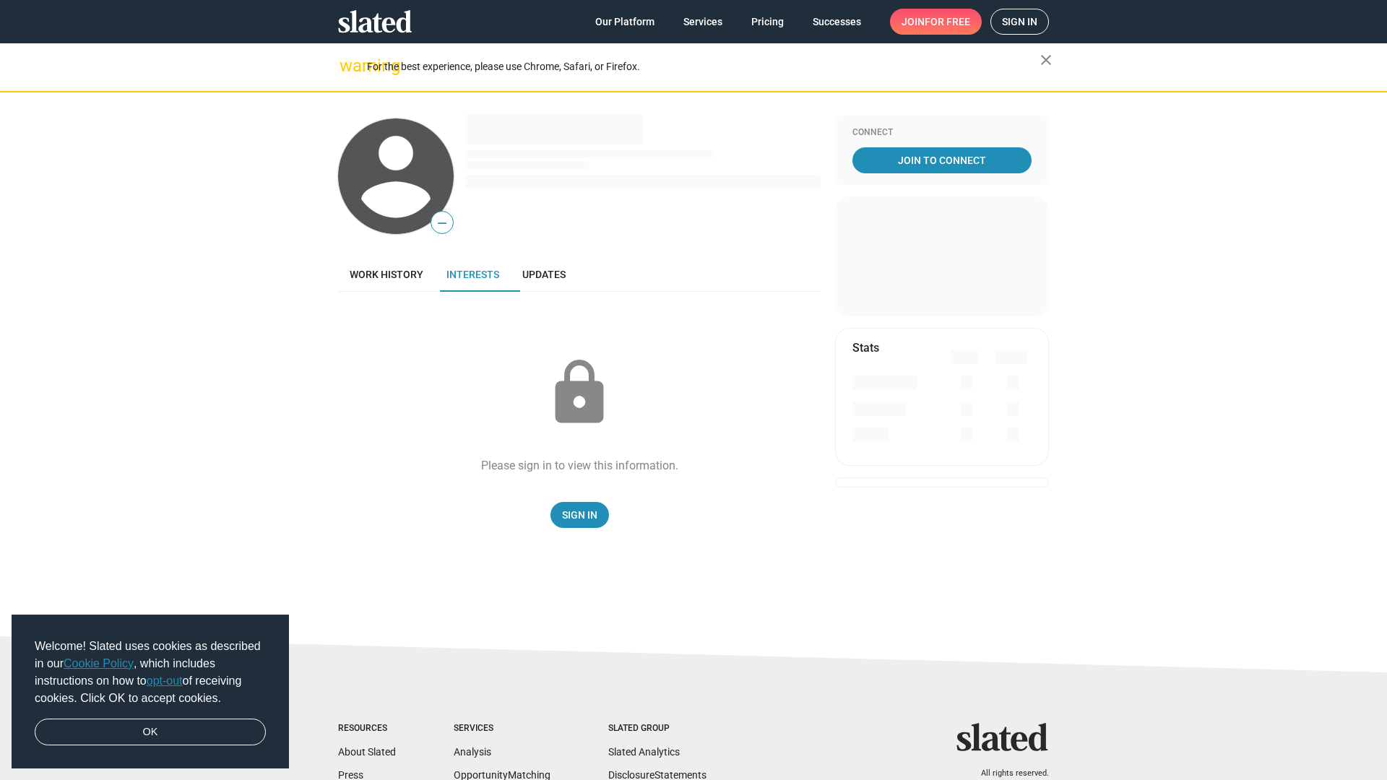 This screenshot has width=1387, height=780. Describe the element at coordinates (367, 752) in the screenshot. I see `a: About Slated` at that location.